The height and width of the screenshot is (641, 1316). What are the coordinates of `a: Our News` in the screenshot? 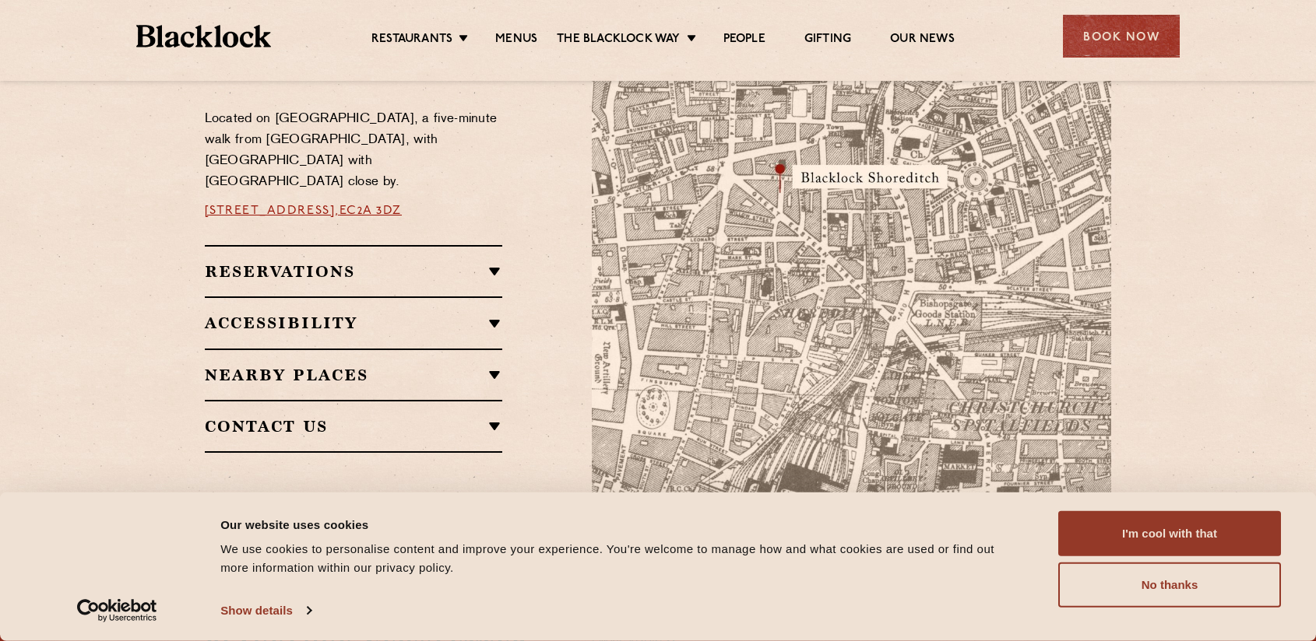 It's located at (922, 40).